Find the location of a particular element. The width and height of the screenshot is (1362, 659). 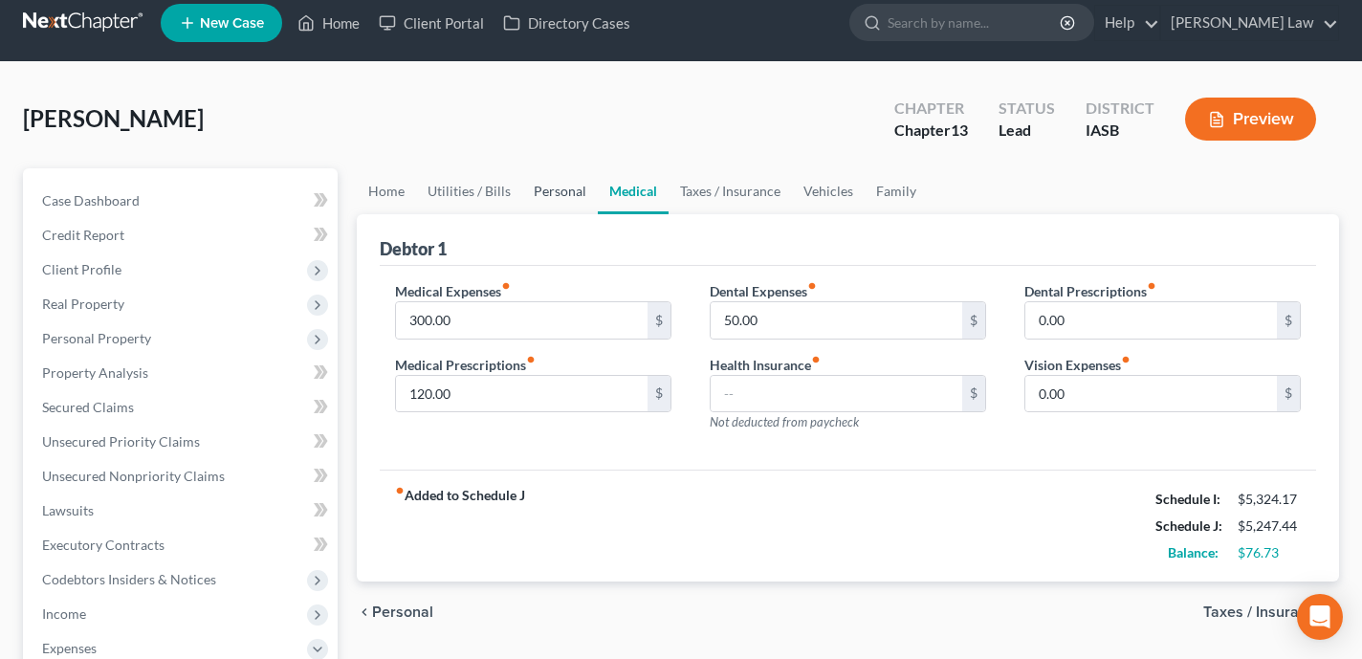

i: chevron_left is located at coordinates (364, 612).